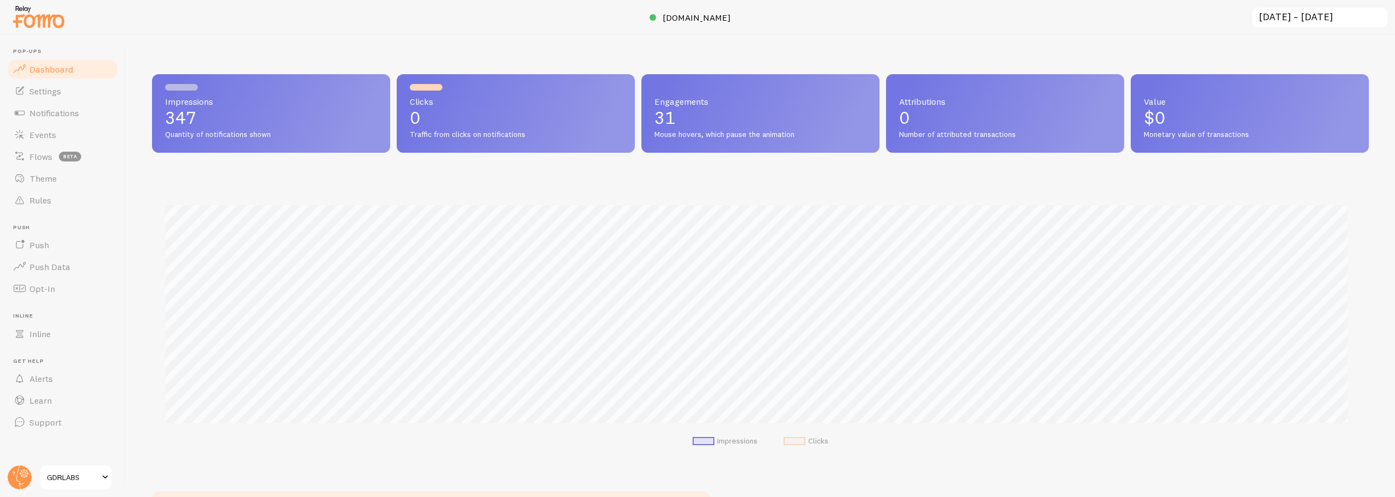 Image resolution: width=1395 pixels, height=497 pixels. What do you see at coordinates (39, 16) in the screenshot?
I see `img: fomo-relay-logo-orange.svg` at bounding box center [39, 16].